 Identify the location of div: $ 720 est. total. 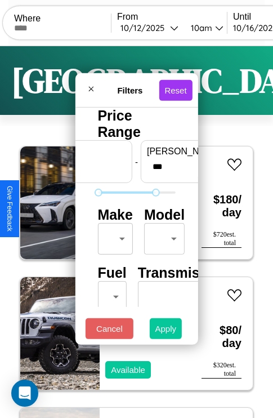
(221, 239).